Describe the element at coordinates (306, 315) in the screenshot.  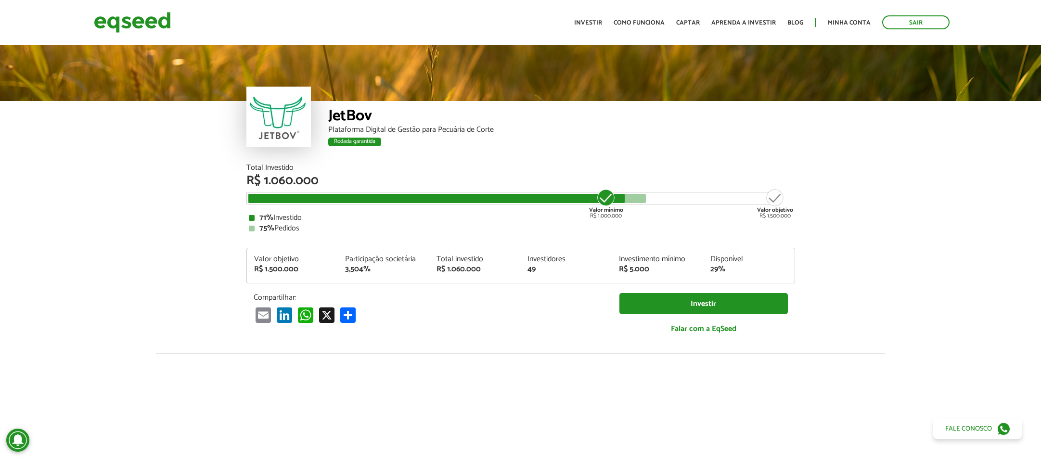
I see `a: WhatsApp` at that location.